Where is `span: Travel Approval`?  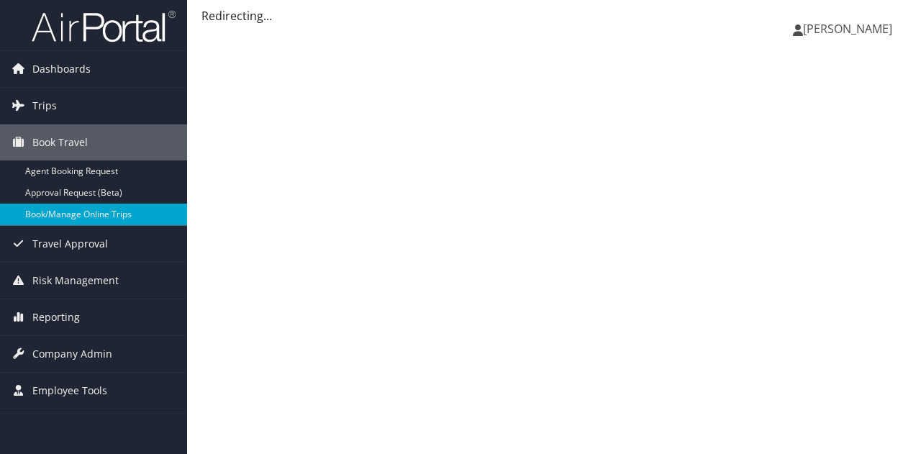 span: Travel Approval is located at coordinates (70, 244).